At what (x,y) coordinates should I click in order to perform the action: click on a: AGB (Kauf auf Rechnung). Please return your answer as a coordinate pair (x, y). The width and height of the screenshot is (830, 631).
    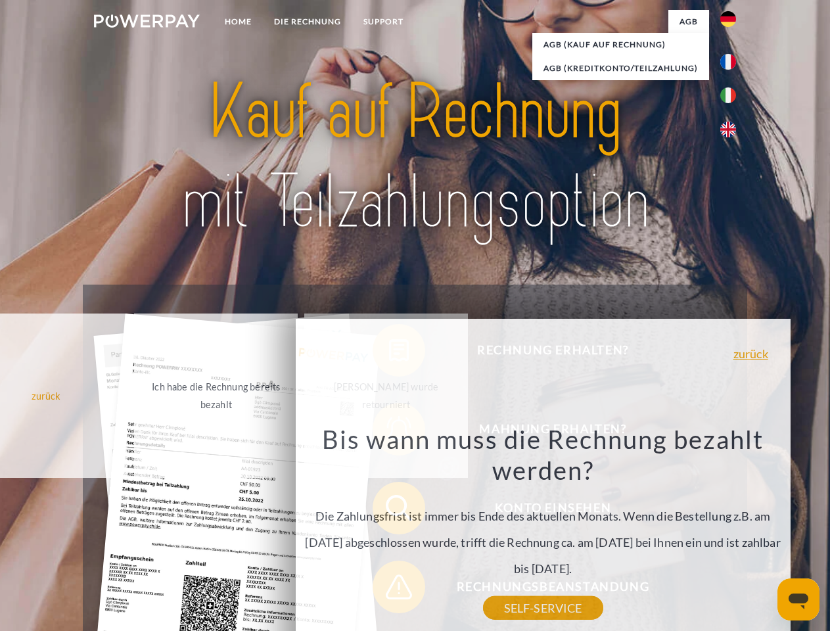
    Looking at the image, I should click on (621, 45).